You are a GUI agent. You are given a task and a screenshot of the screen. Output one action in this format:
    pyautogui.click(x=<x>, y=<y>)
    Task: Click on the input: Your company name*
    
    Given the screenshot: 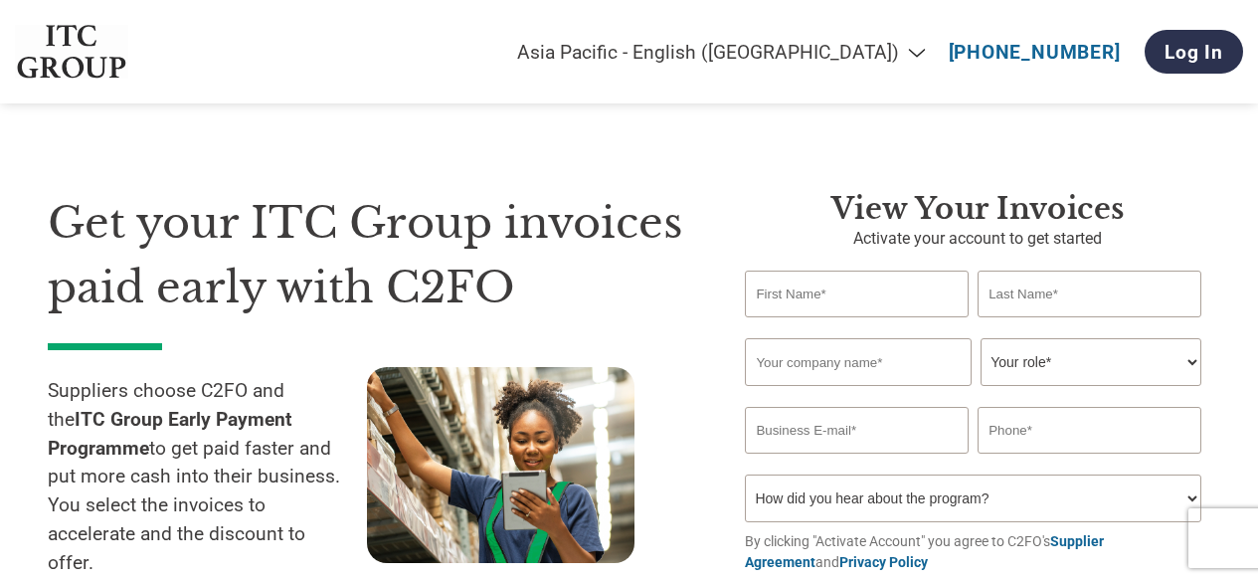 What is the action you would take?
    pyautogui.click(x=857, y=362)
    